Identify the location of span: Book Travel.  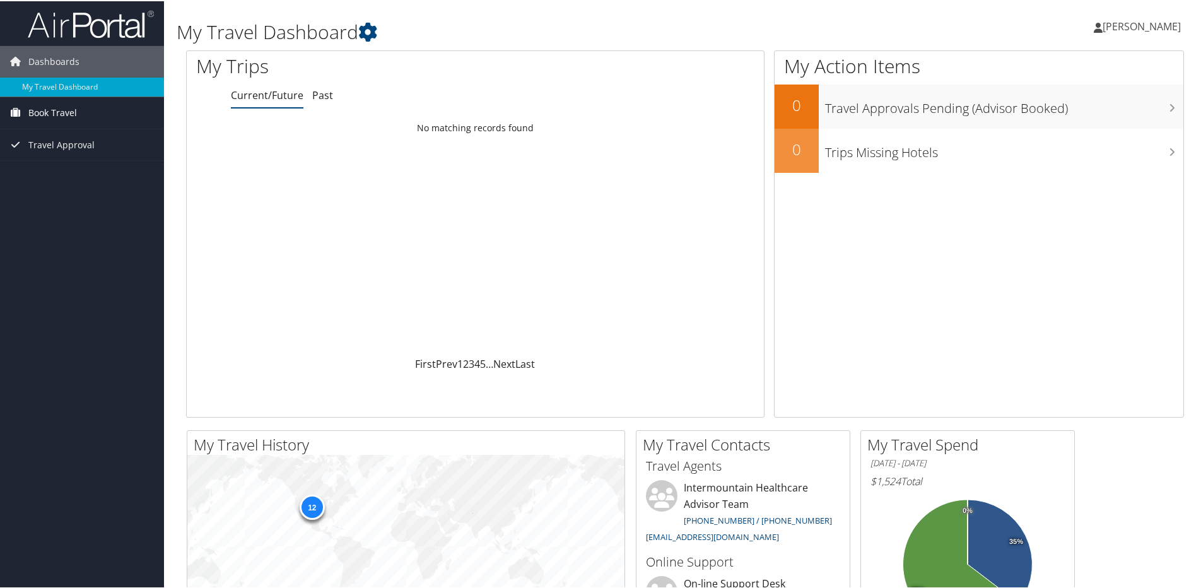
(52, 112).